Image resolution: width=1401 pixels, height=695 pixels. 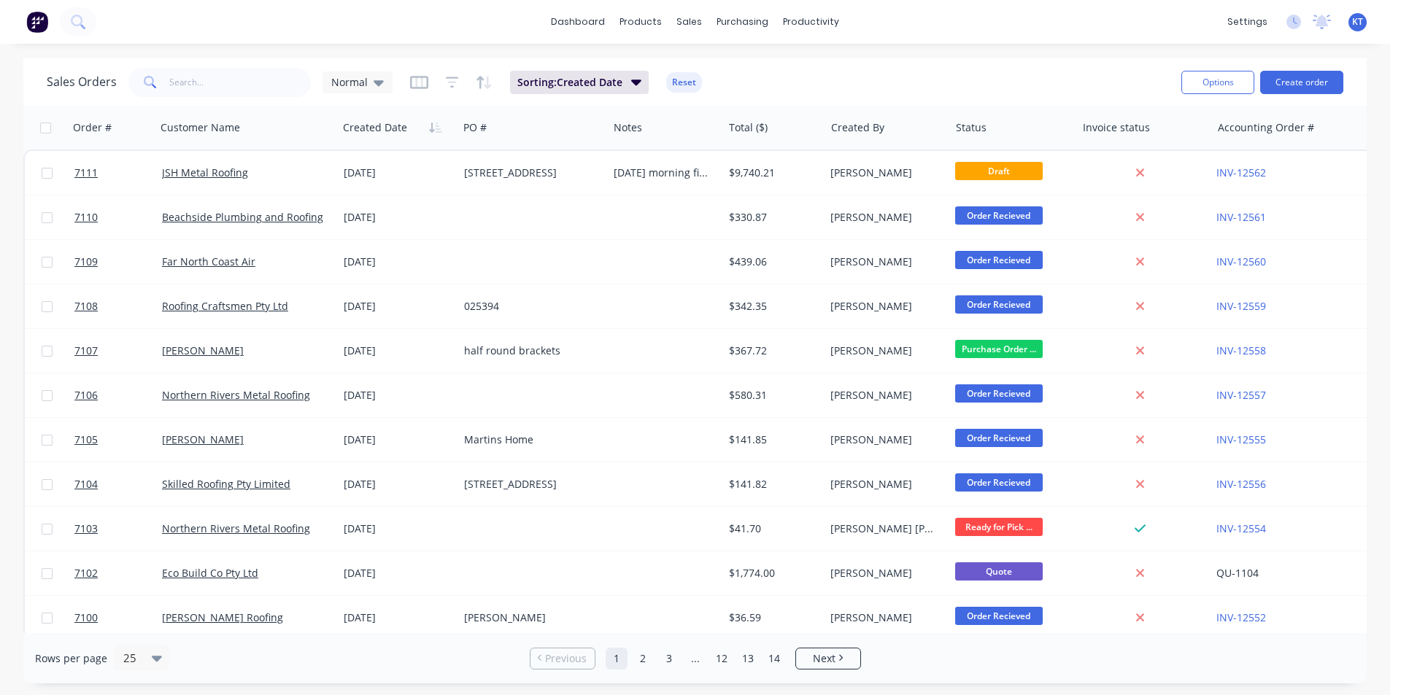 I want to click on div: Accounting Order #, so click(x=1266, y=128).